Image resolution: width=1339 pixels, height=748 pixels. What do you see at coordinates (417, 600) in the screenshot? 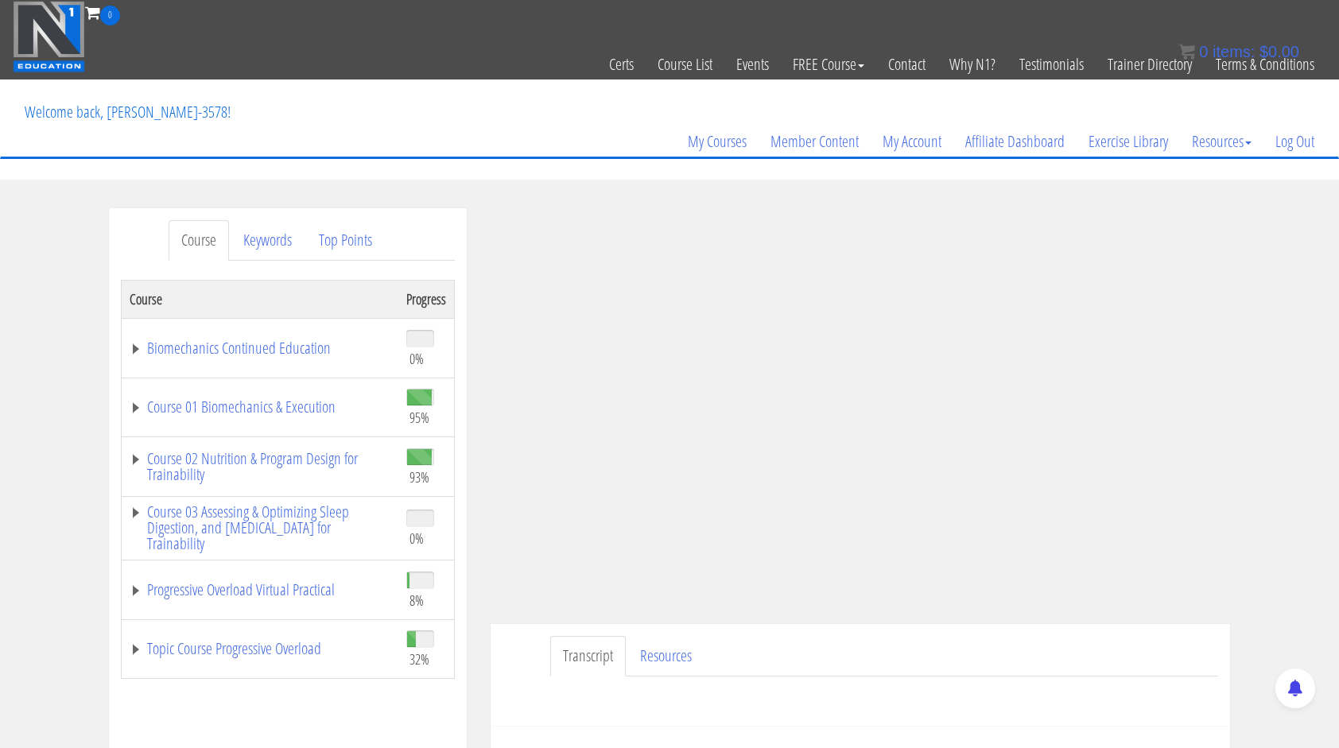
I see `span: 8%` at bounding box center [417, 600].